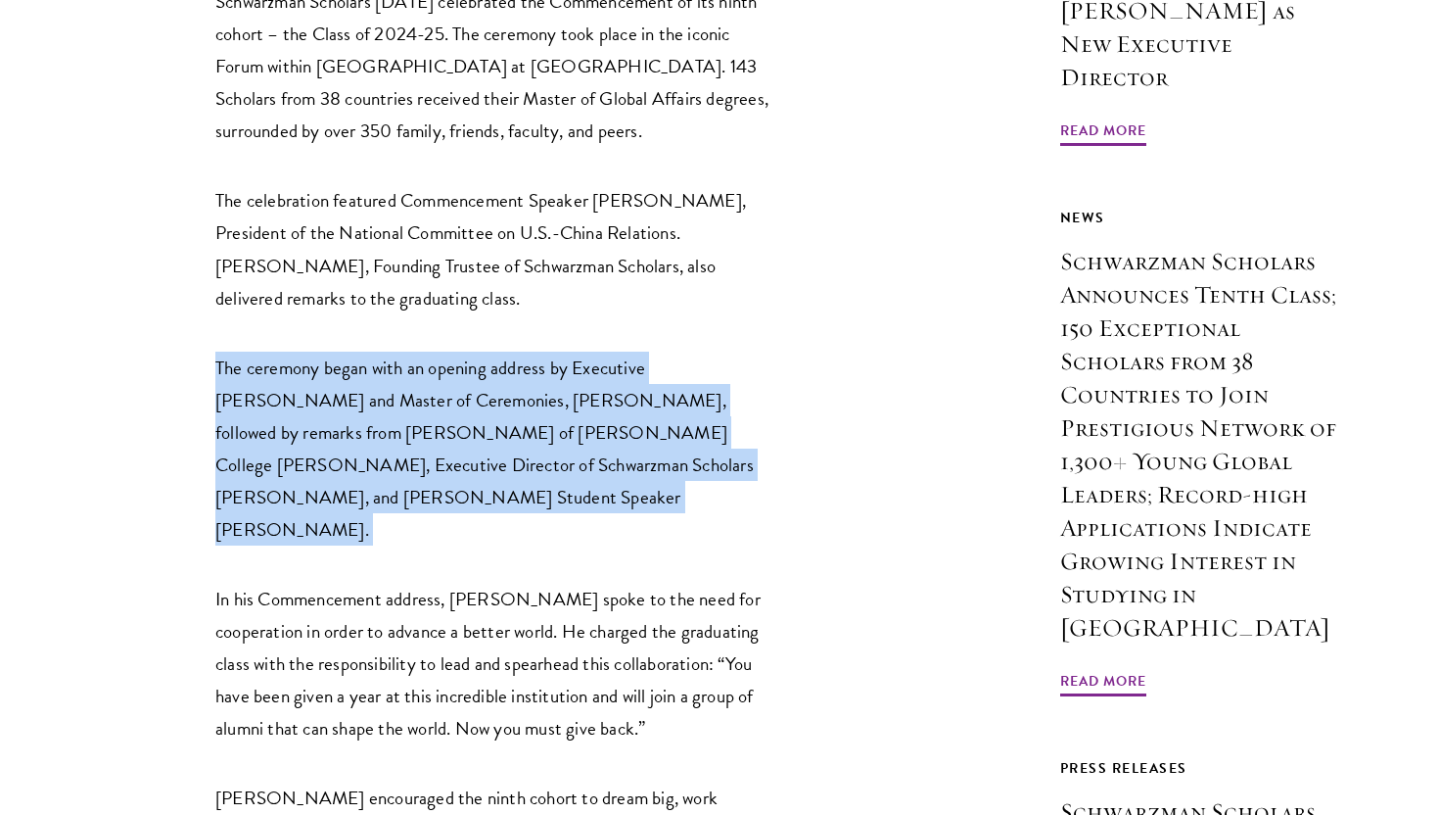 The width and height of the screenshot is (1439, 815). I want to click on div: Press Releases, so click(1201, 768).